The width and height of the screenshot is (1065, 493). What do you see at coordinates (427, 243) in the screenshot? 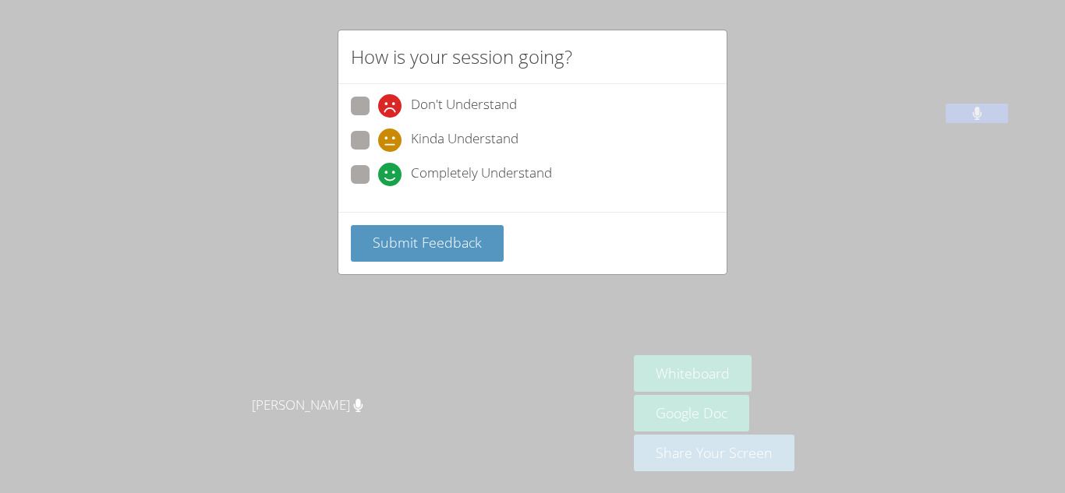
I see `button: Submit Feedback` at bounding box center [427, 243].